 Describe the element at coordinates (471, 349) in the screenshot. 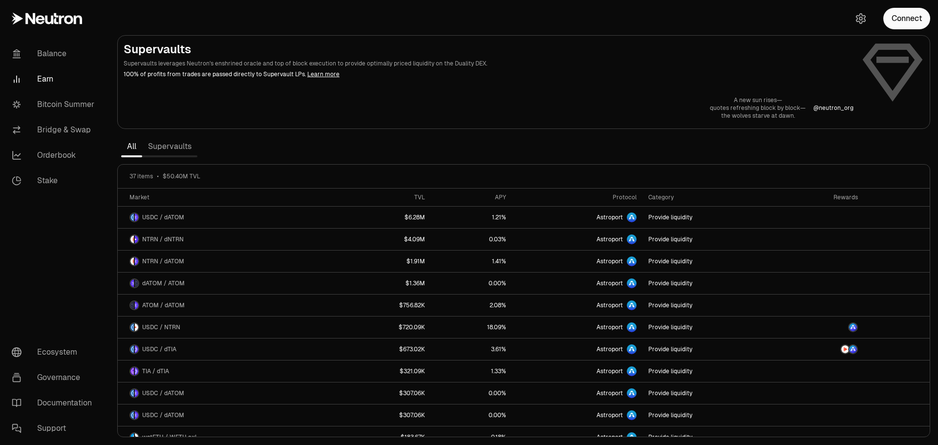

I see `a: 3.61%` at that location.